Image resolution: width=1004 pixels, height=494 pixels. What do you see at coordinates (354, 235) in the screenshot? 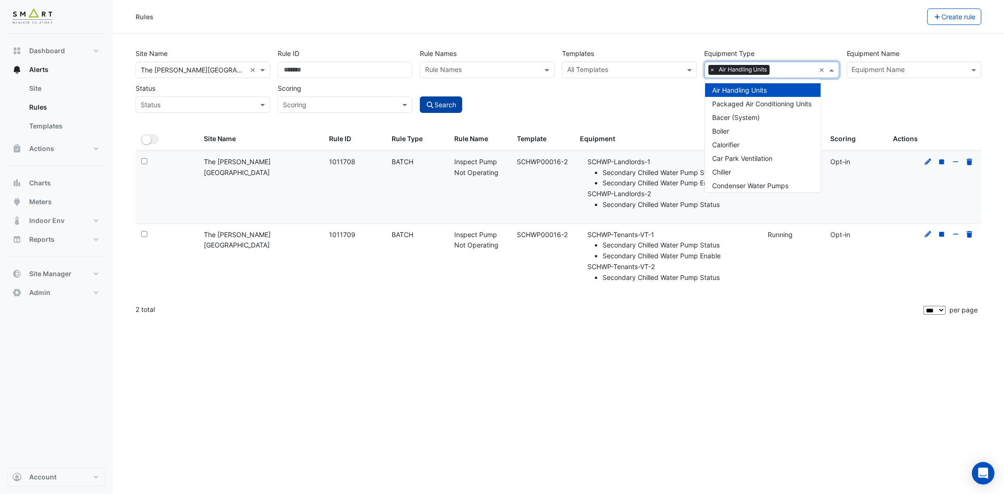
I see `div: 1011709` at bounding box center [354, 235].